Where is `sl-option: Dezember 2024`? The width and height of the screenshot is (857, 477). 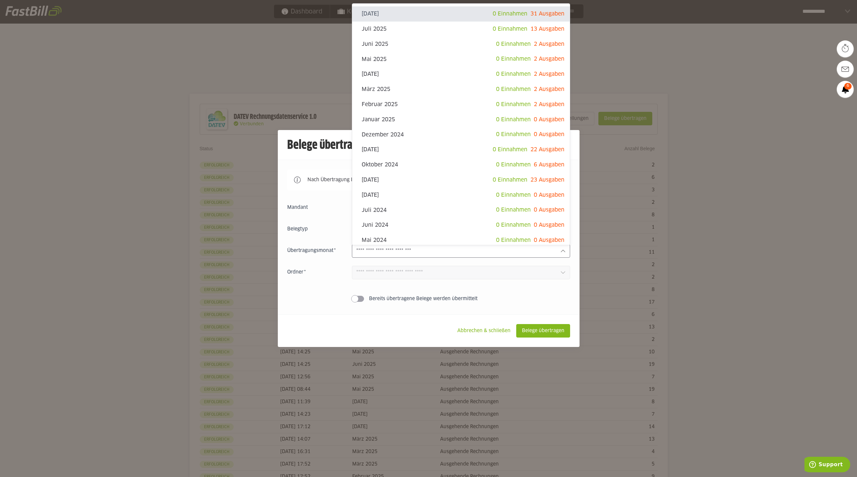 sl-option: Dezember 2024 is located at coordinates (461, 134).